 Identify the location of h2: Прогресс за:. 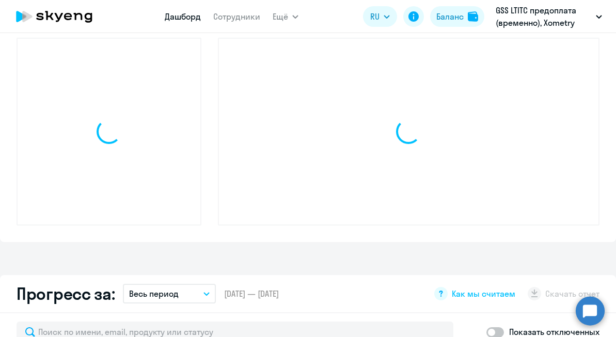
(66, 294).